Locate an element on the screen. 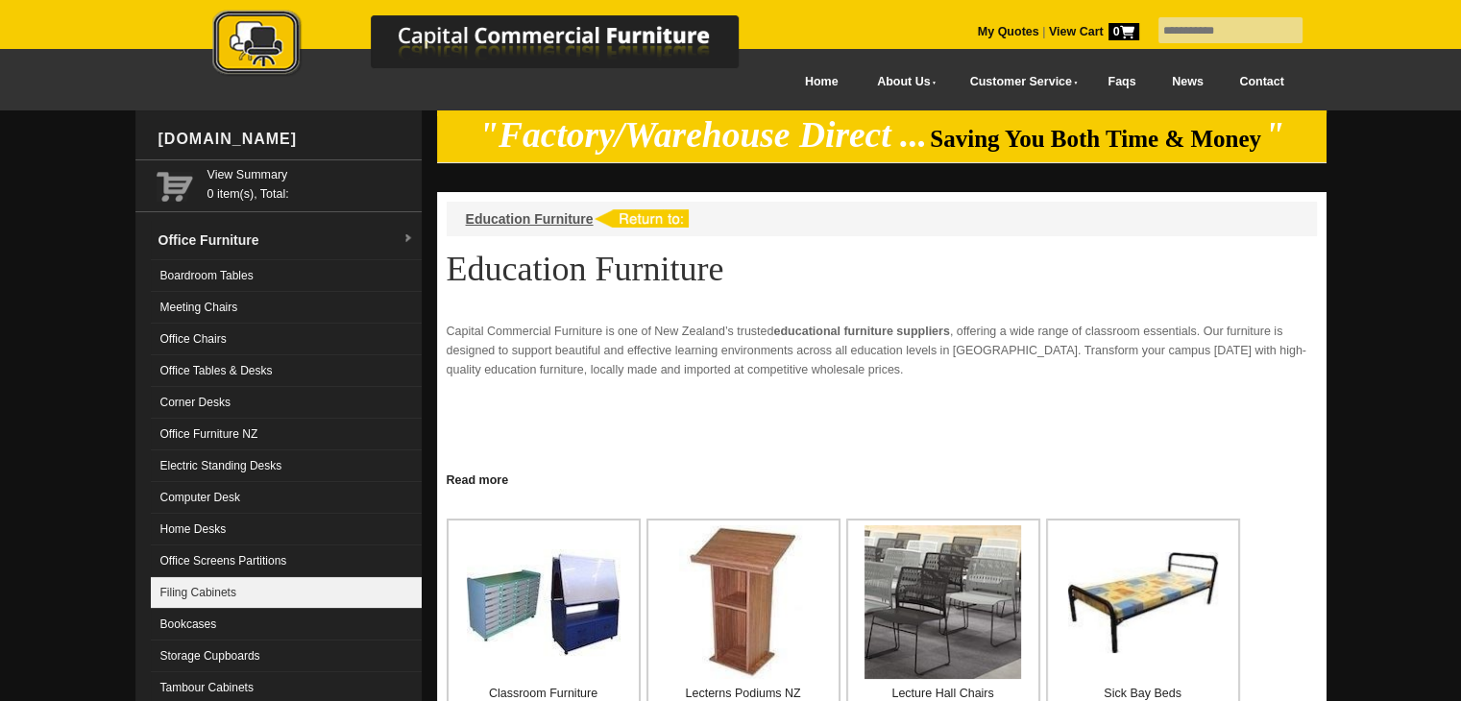 This screenshot has width=1461, height=701. em: "Factory/Warehouse Direct ... is located at coordinates (702, 134).